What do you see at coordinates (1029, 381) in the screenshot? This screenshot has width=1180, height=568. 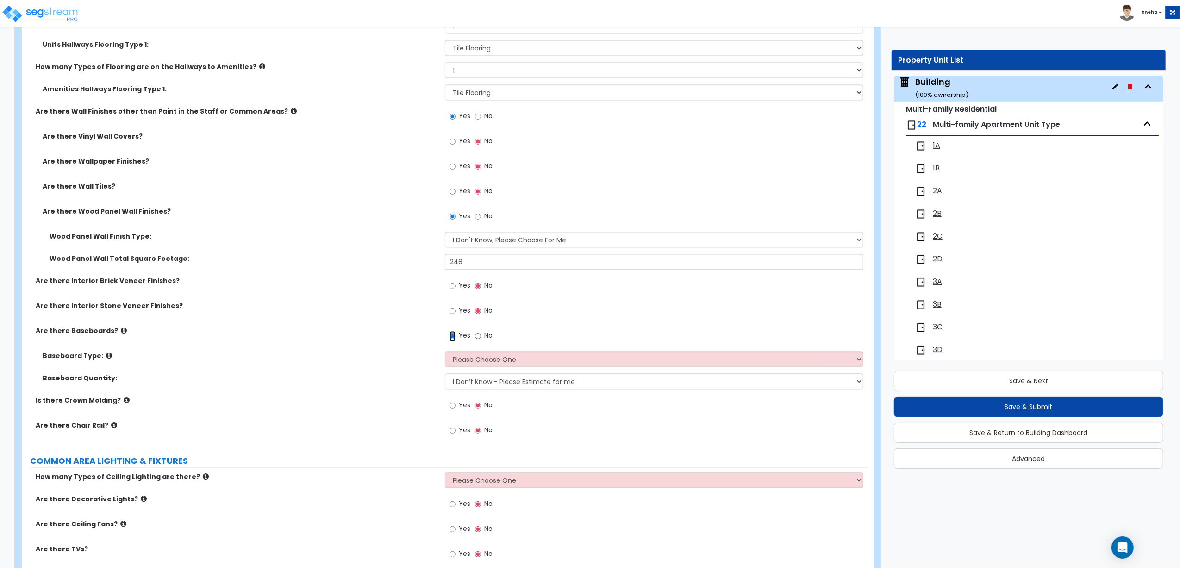 I see `button: Save & Next` at bounding box center [1029, 381].